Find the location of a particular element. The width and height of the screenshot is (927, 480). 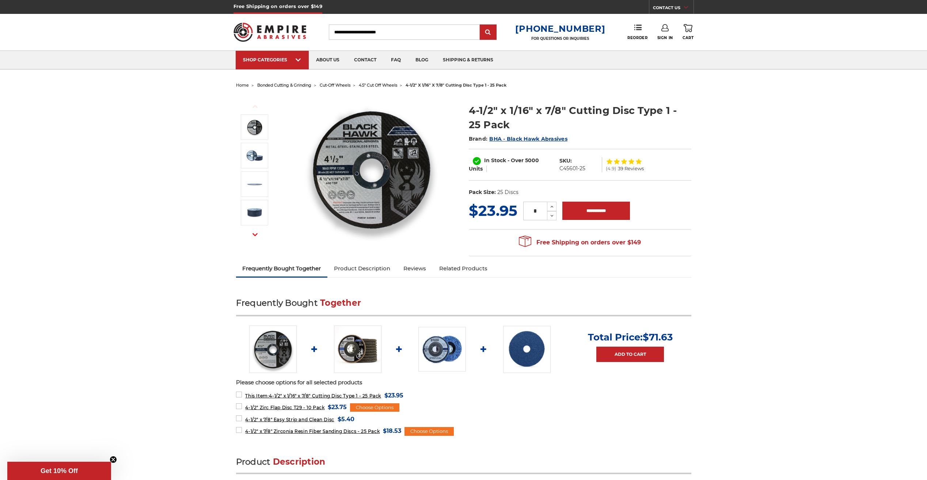

span: 4.5" cut off wheels is located at coordinates (378, 85).